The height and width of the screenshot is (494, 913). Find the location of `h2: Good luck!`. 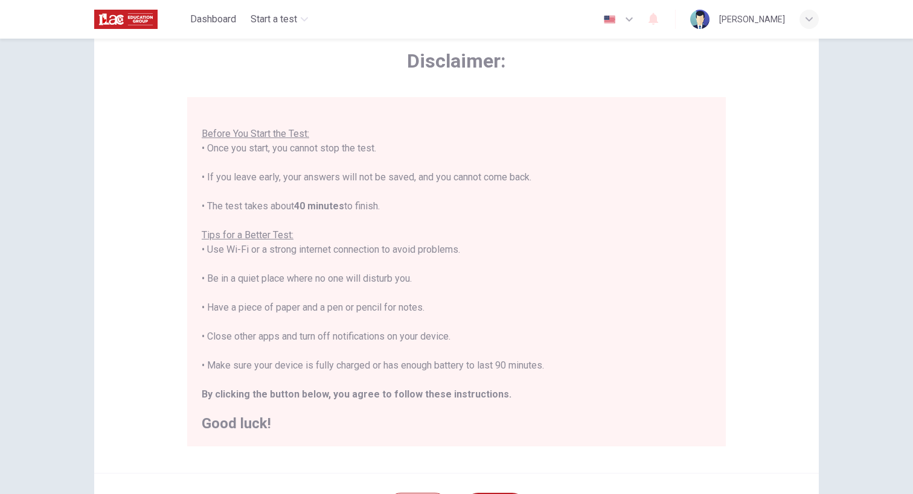

h2: Good luck! is located at coordinates (456, 424).